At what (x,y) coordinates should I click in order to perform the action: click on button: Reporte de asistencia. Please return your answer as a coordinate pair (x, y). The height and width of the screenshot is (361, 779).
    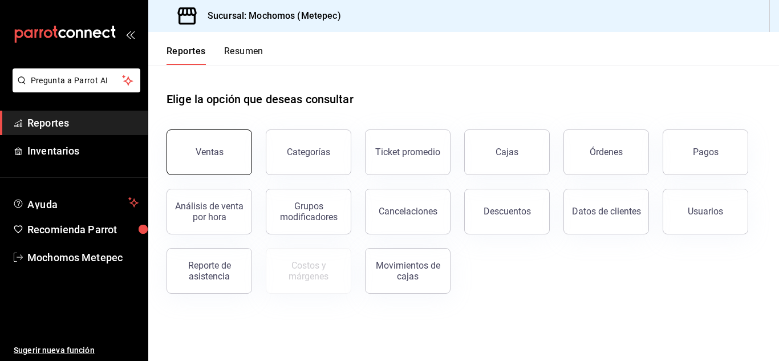
    Looking at the image, I should click on (209, 271).